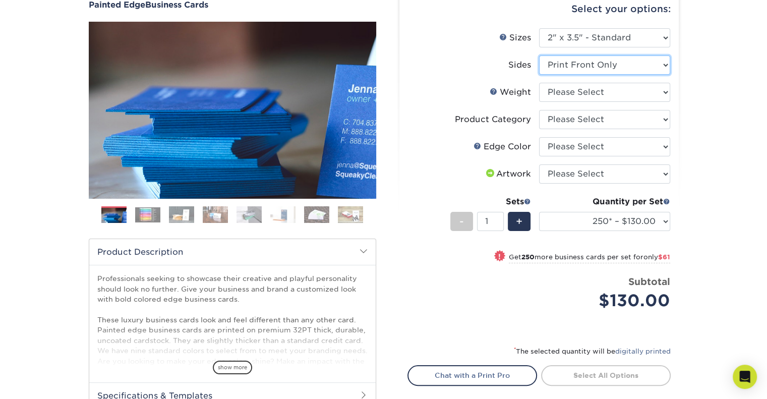  What do you see at coordinates (502, 147) in the screenshot?
I see `div: Edge Color` at bounding box center [502, 147].